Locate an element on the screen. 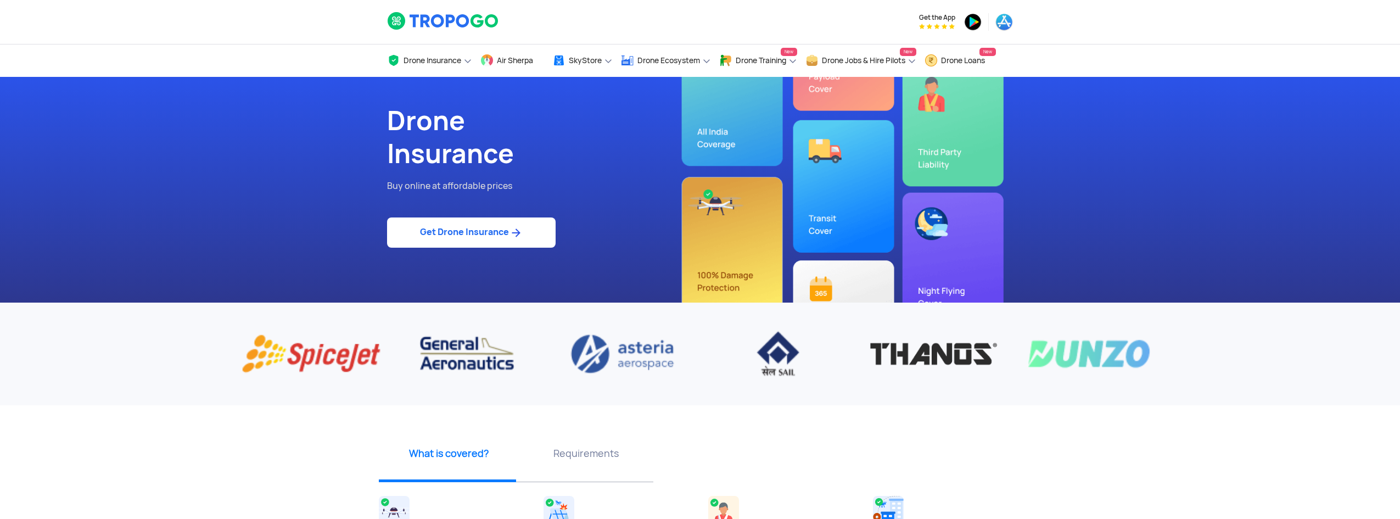  img: App Raking is located at coordinates (937, 26).